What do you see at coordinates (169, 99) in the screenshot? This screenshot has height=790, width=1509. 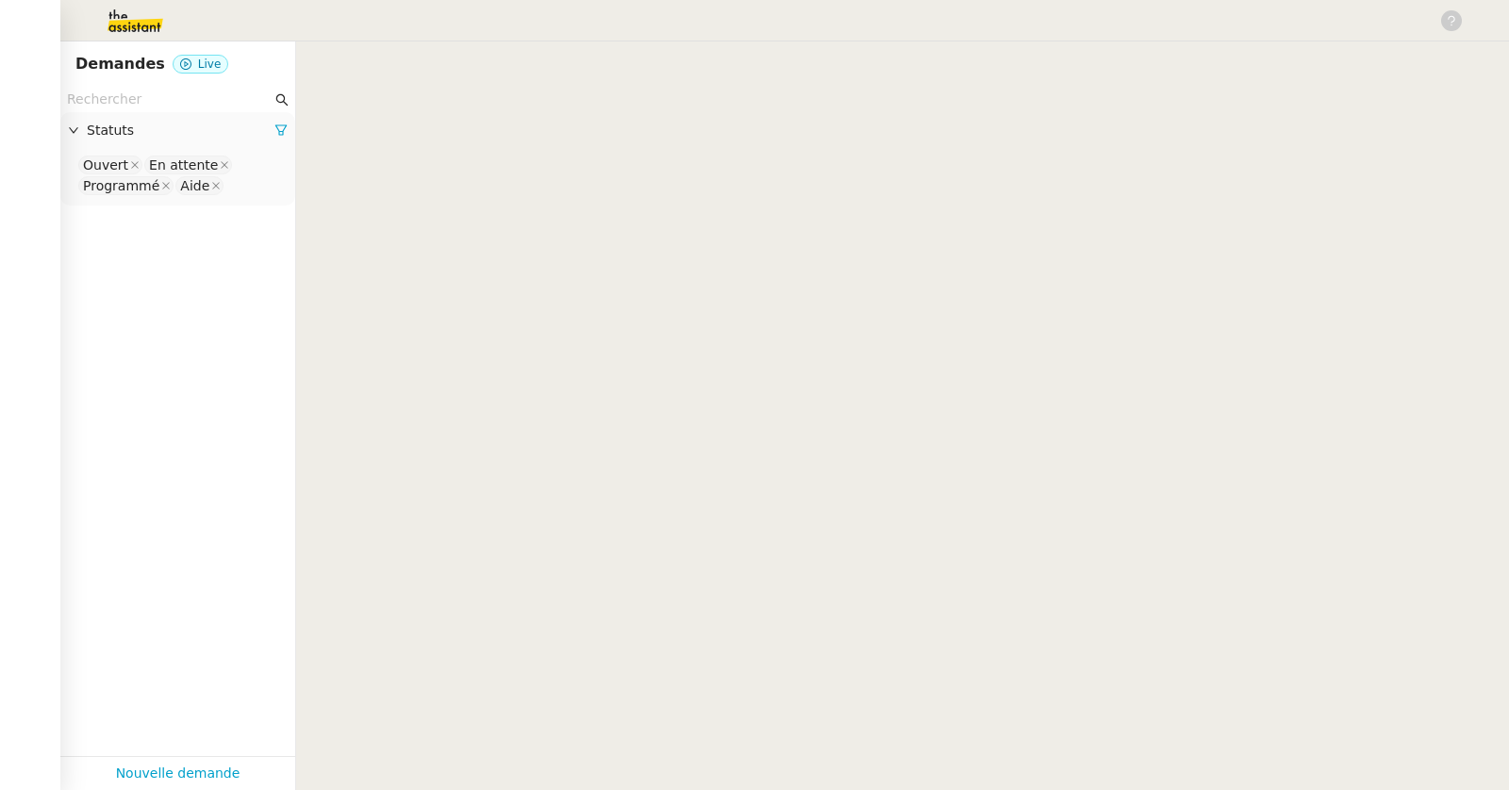 I see `input: Rechercher` at bounding box center [169, 99].